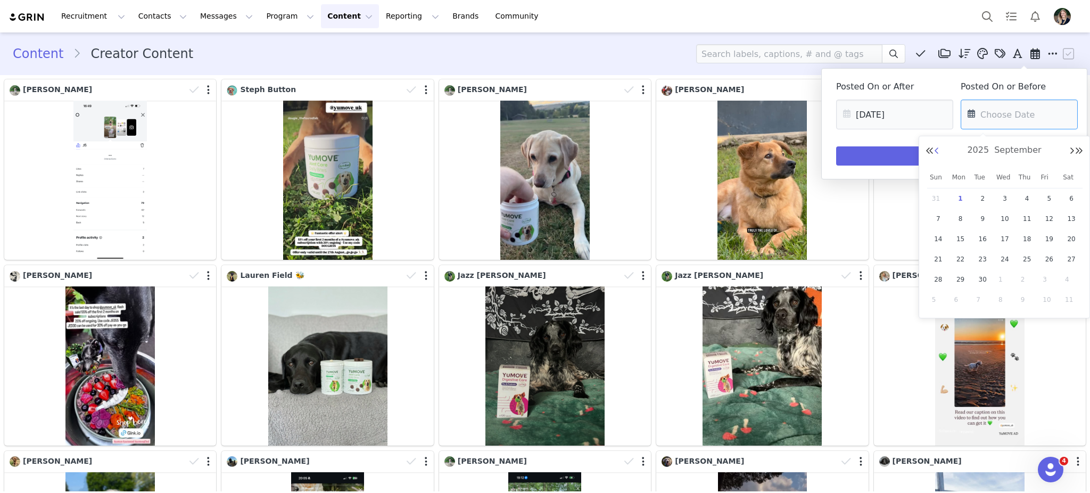 This screenshot has width=1090, height=493. Describe the element at coordinates (892, 87) in the screenshot. I see `h4: Posted On or After` at that location.